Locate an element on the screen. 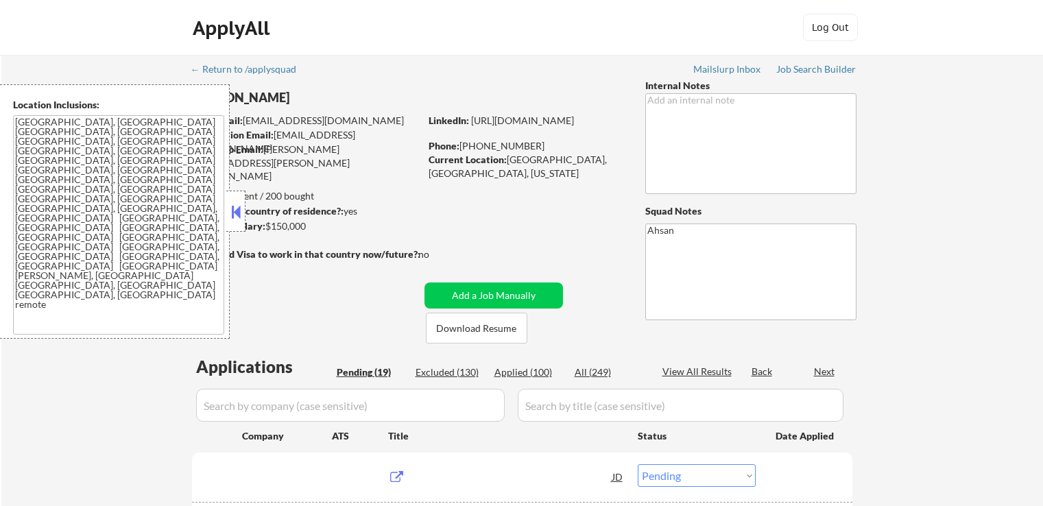 The width and height of the screenshot is (1043, 506). strong: LinkedIn: is located at coordinates (448, 120).